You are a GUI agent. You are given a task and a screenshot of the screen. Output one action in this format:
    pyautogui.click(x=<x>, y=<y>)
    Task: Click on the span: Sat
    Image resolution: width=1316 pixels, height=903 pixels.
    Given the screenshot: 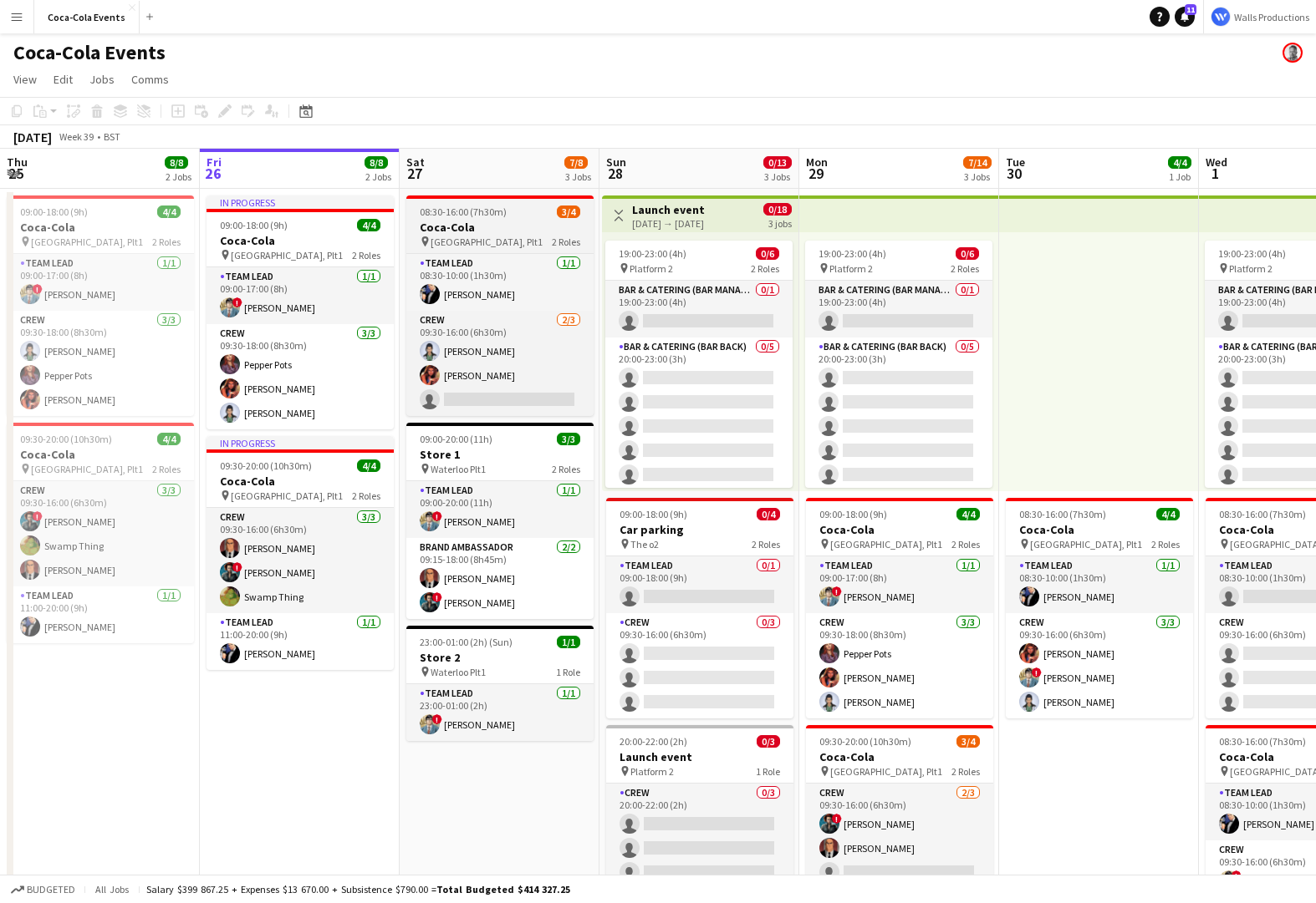 What is the action you would take?
    pyautogui.click(x=416, y=162)
    